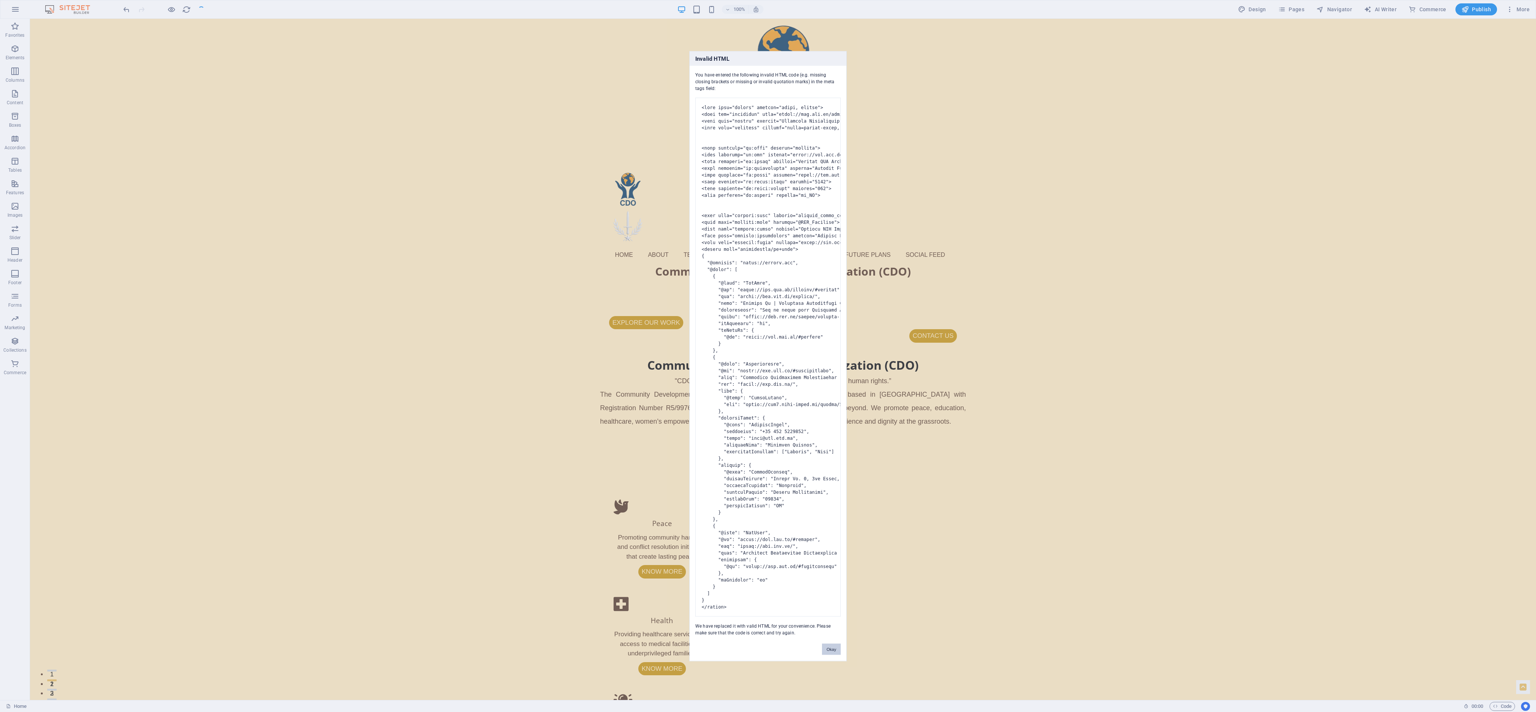 The height and width of the screenshot is (712, 1536). What do you see at coordinates (768, 350) in the screenshot?
I see `div: You have entered the following invalid HTML code (e.g. missing closing brackets or missing or inv...` at bounding box center [768, 350].